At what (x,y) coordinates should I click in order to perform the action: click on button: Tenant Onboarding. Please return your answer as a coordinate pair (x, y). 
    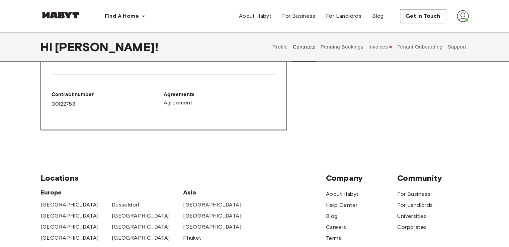
    Looking at the image, I should click on (420, 47).